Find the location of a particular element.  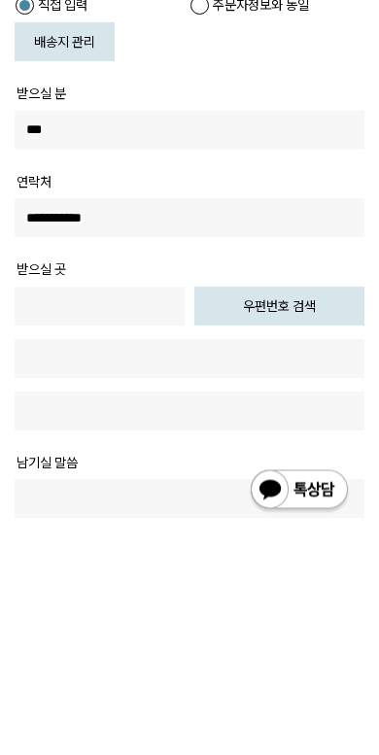

th: 남기실 말씀 is located at coordinates (47, 676).